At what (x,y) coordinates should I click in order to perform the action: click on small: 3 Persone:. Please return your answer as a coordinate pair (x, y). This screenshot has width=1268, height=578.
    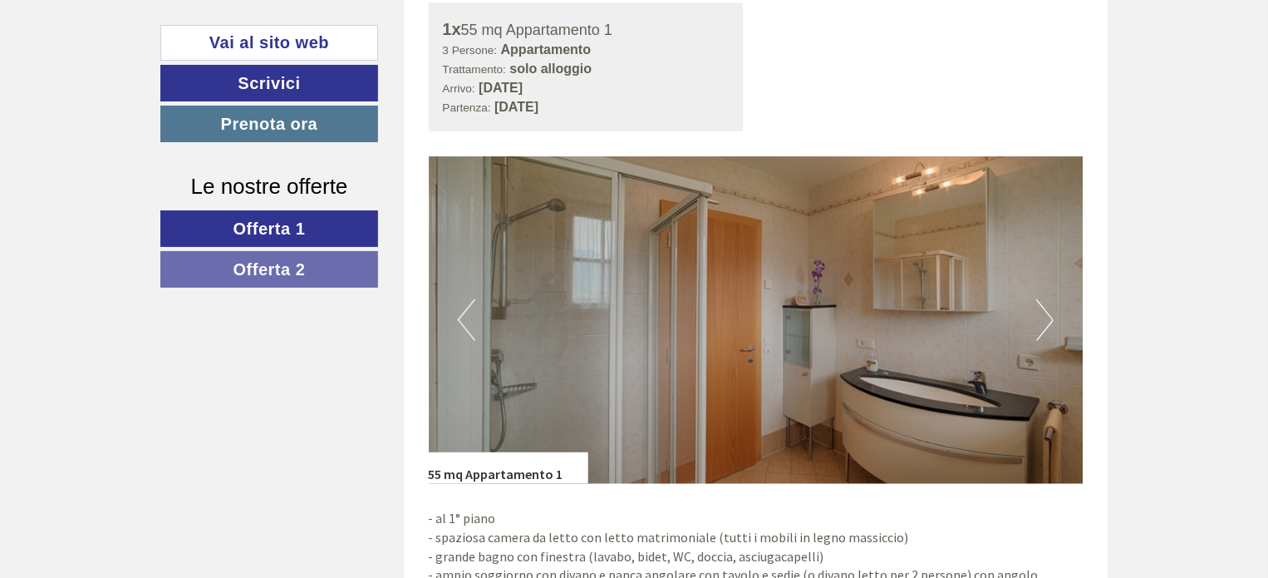
    Looking at the image, I should click on (470, 50).